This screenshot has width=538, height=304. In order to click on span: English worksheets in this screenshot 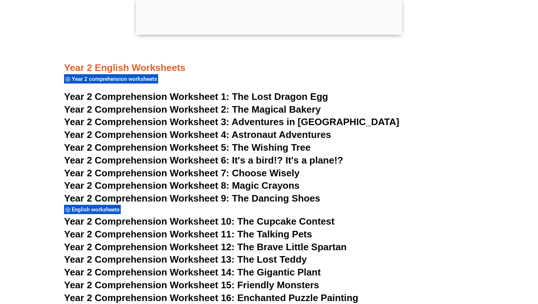, I will do `click(97, 210)`.